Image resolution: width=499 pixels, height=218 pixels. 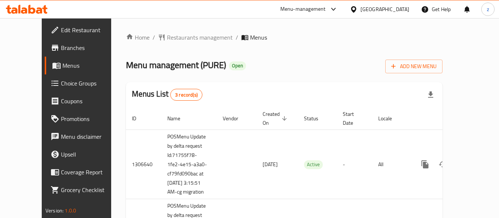 I want to click on span: ID, so click(x=139, y=118).